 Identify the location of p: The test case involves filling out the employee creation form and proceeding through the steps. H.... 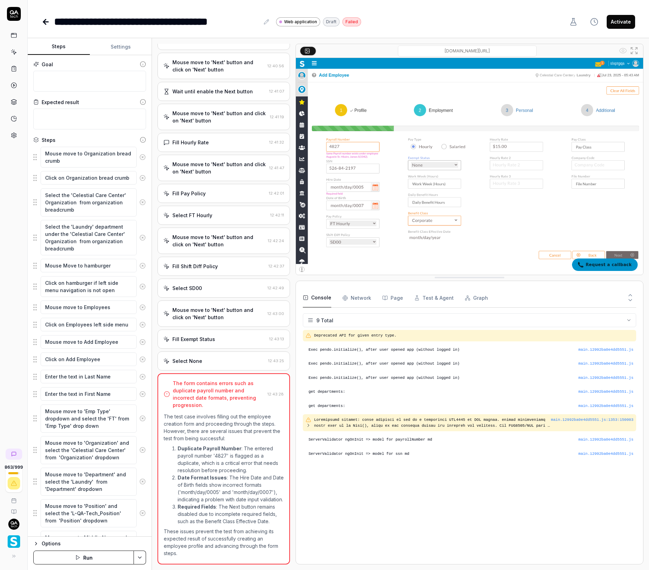
(224, 428).